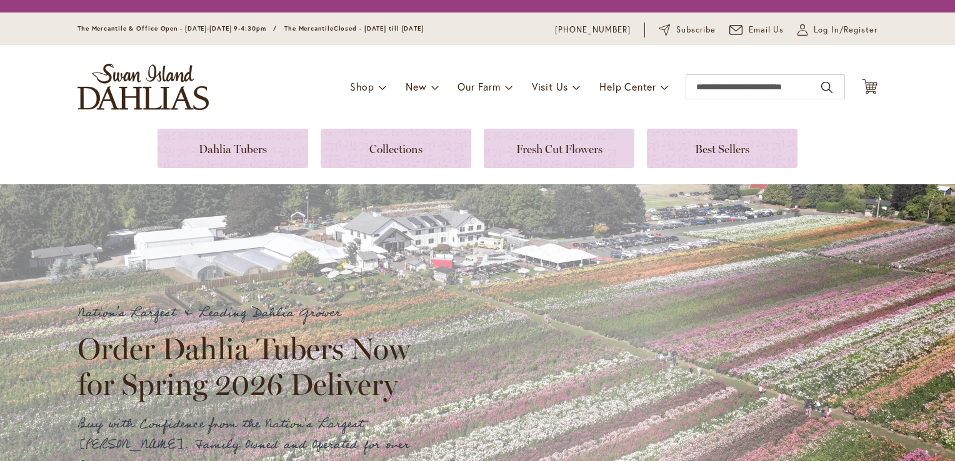 The width and height of the screenshot is (955, 461). What do you see at coordinates (757, 30) in the screenshot?
I see `a: Email Us` at bounding box center [757, 30].